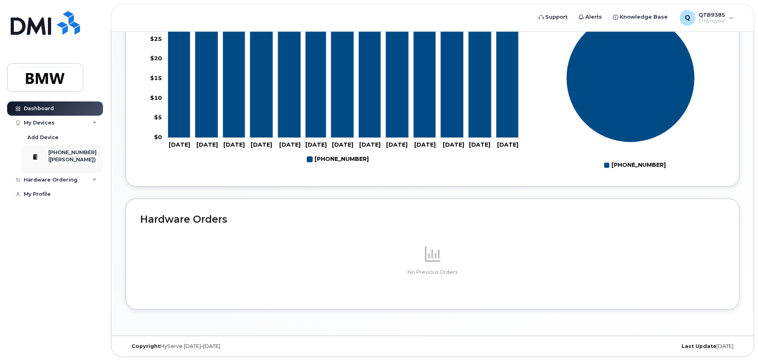 This screenshot has height=361, width=758. What do you see at coordinates (146, 346) in the screenshot?
I see `strong: Copyright` at bounding box center [146, 346].